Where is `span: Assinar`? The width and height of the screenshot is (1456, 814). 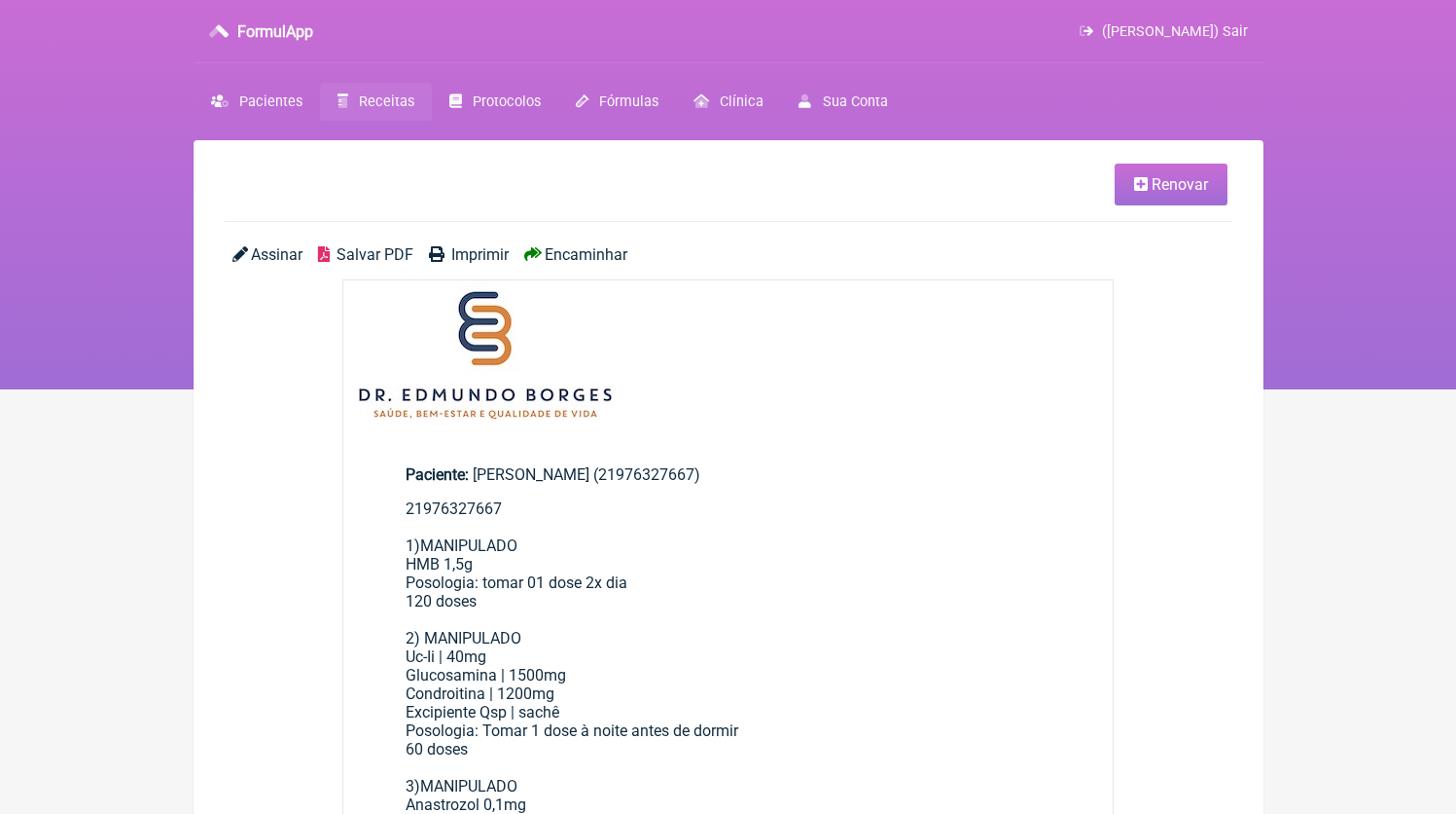 span: Assinar is located at coordinates (276, 254).